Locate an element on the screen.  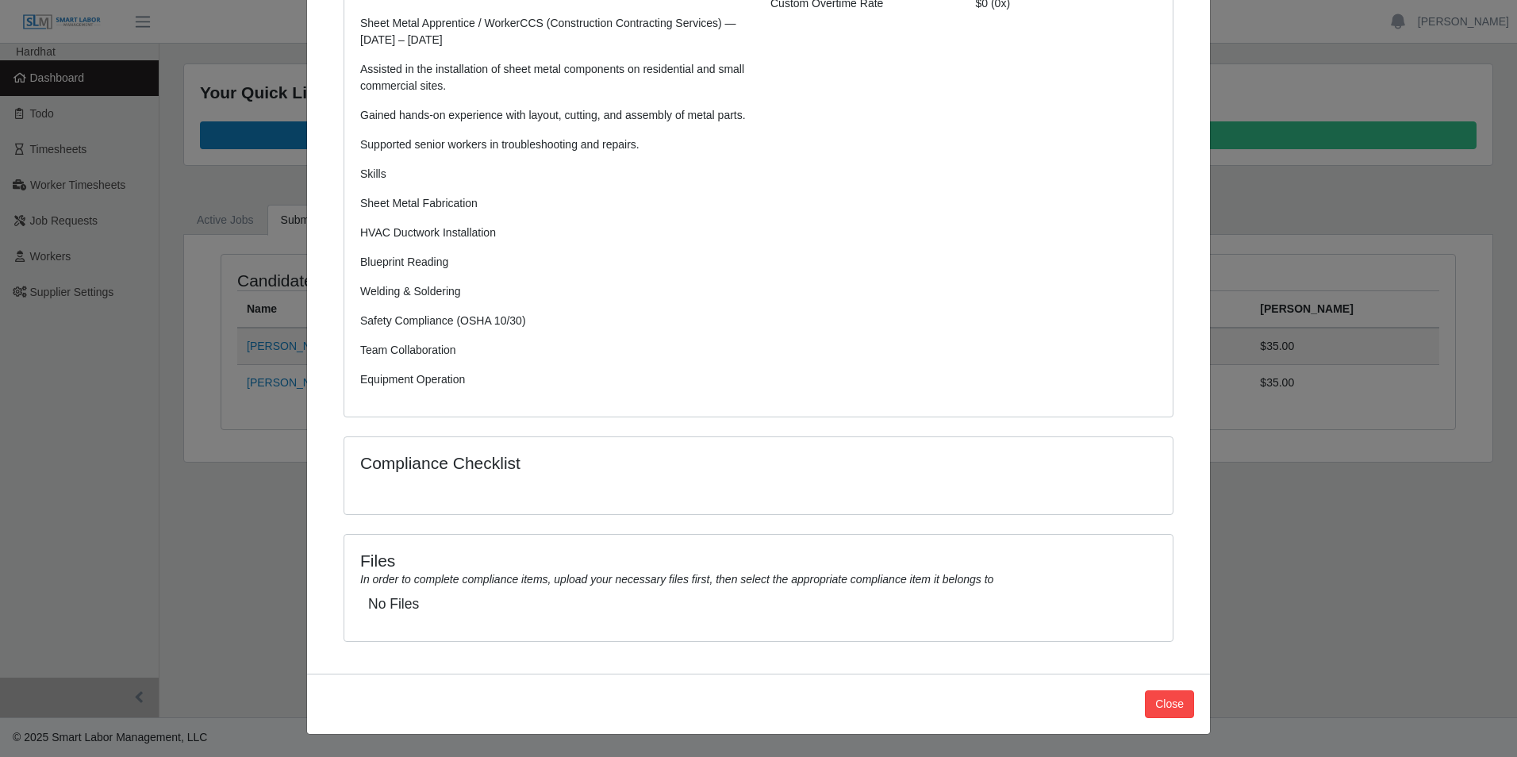
p: Skills is located at coordinates (553, 174).